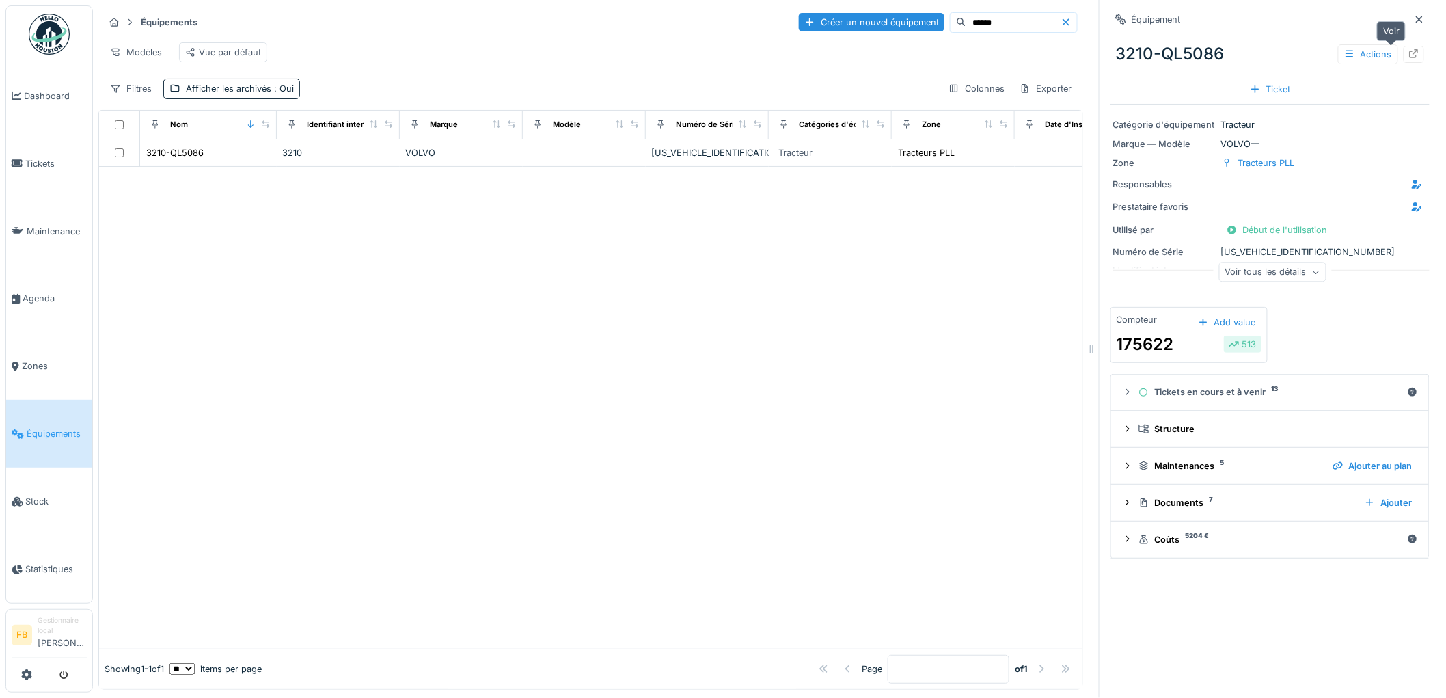 The height and width of the screenshot is (698, 1446). I want to click on div: Voir, so click(1391, 31).